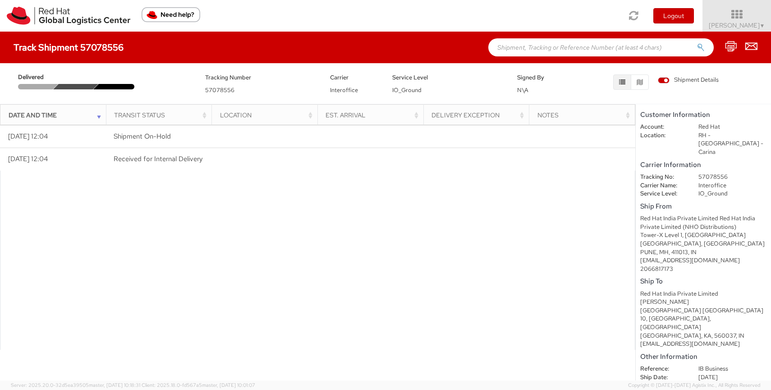  What do you see at coordinates (354, 78) in the screenshot?
I see `h5: Carrier` at bounding box center [354, 78].